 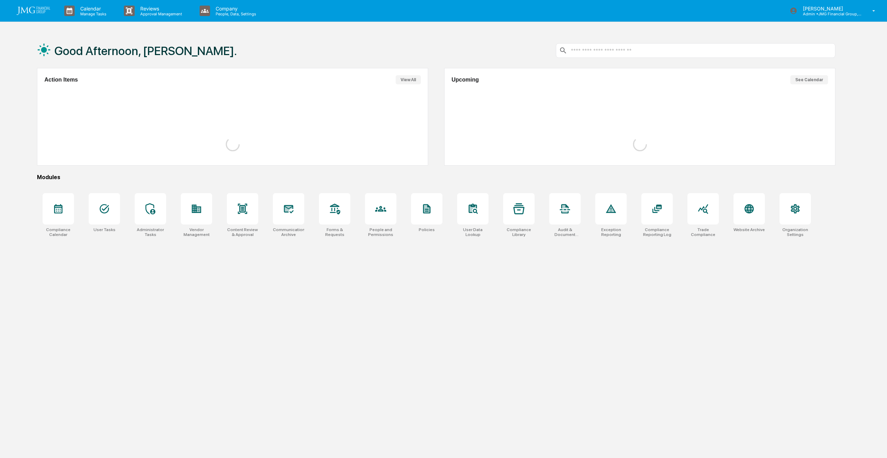 I want to click on div: Content Review & Approval, so click(x=242, y=232).